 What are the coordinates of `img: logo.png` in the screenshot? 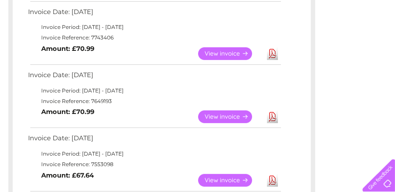 It's located at (36, 36).